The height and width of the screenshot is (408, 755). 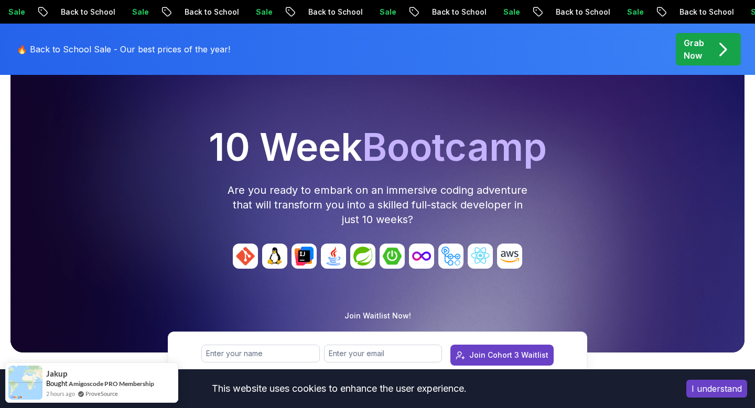 I want to click on img: avatar_9, so click(x=510, y=256).